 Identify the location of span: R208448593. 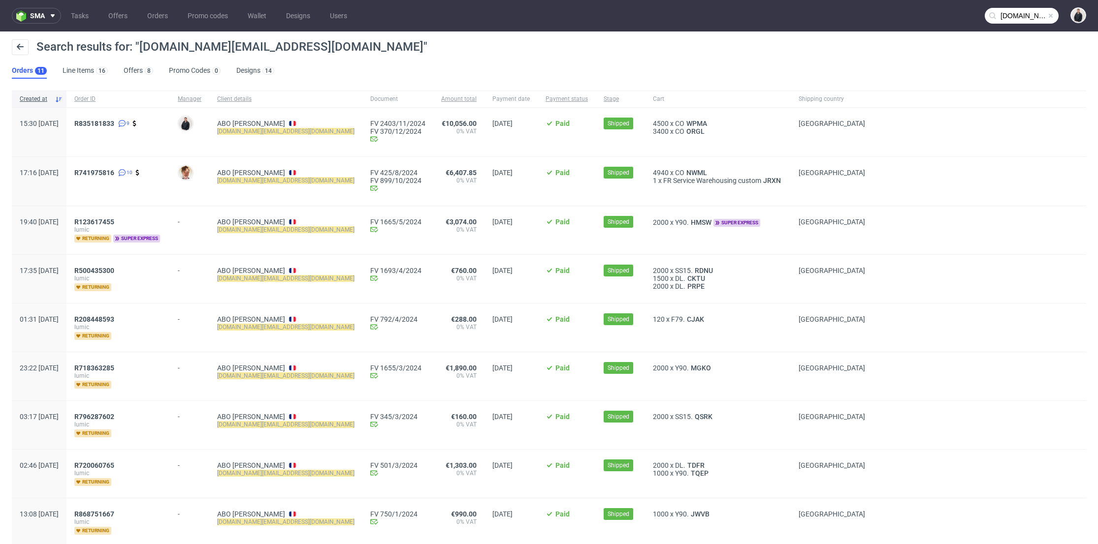
(94, 319).